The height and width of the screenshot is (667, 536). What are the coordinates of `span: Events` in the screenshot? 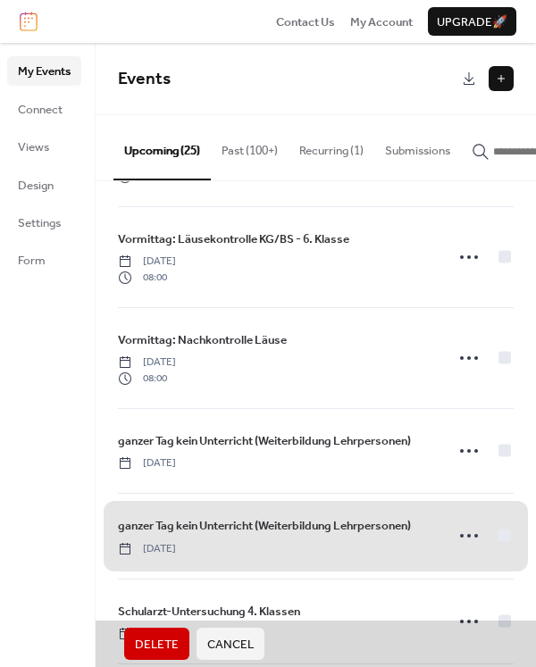 It's located at (144, 79).